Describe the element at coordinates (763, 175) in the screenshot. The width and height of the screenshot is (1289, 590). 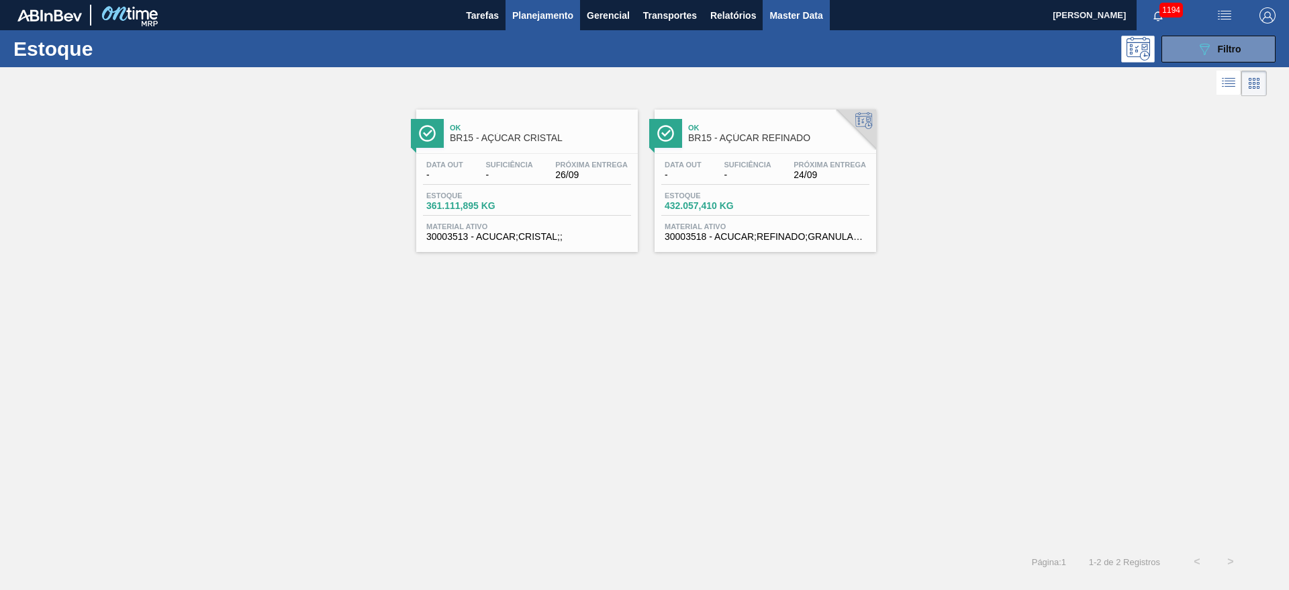
I see `a: ÍconeOkBR15 - AÇÚCAR REFINADOData out-Suficiência-Próxima Entrega24/09Estoque432.057,410 KGMateri...` at that location.